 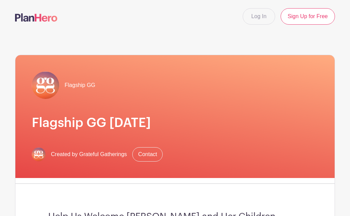 I want to click on a: Log In, so click(x=259, y=16).